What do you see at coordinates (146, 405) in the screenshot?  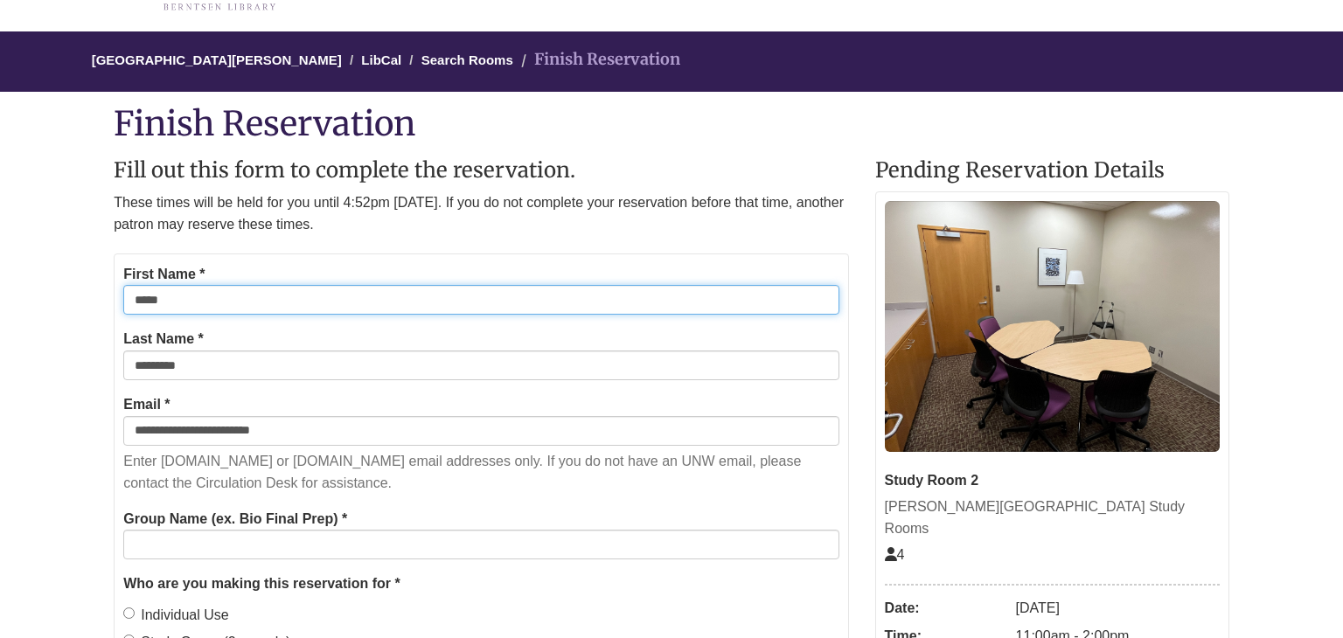 I see `label: Email *` at bounding box center [146, 405].